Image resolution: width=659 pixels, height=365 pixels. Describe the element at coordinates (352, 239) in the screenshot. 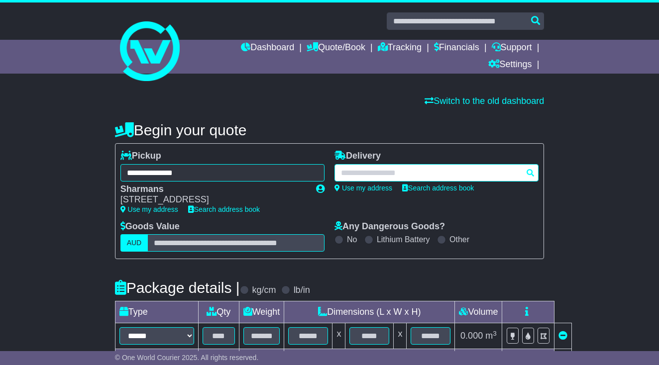

I see `label: No` at that location.